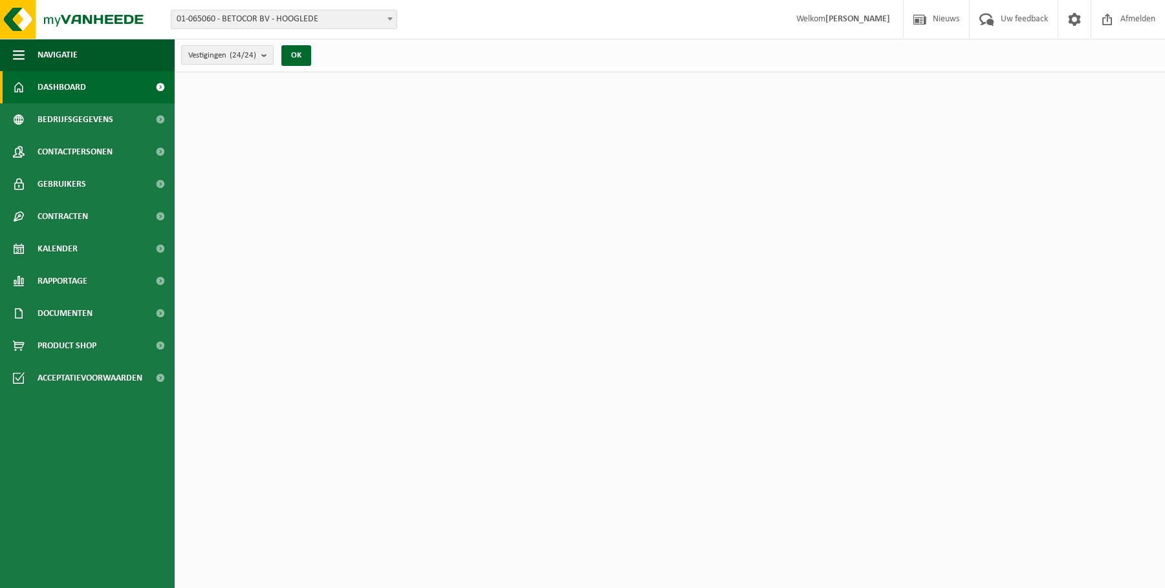 Image resolution: width=1165 pixels, height=588 pixels. I want to click on span: Dashboard, so click(61, 87).